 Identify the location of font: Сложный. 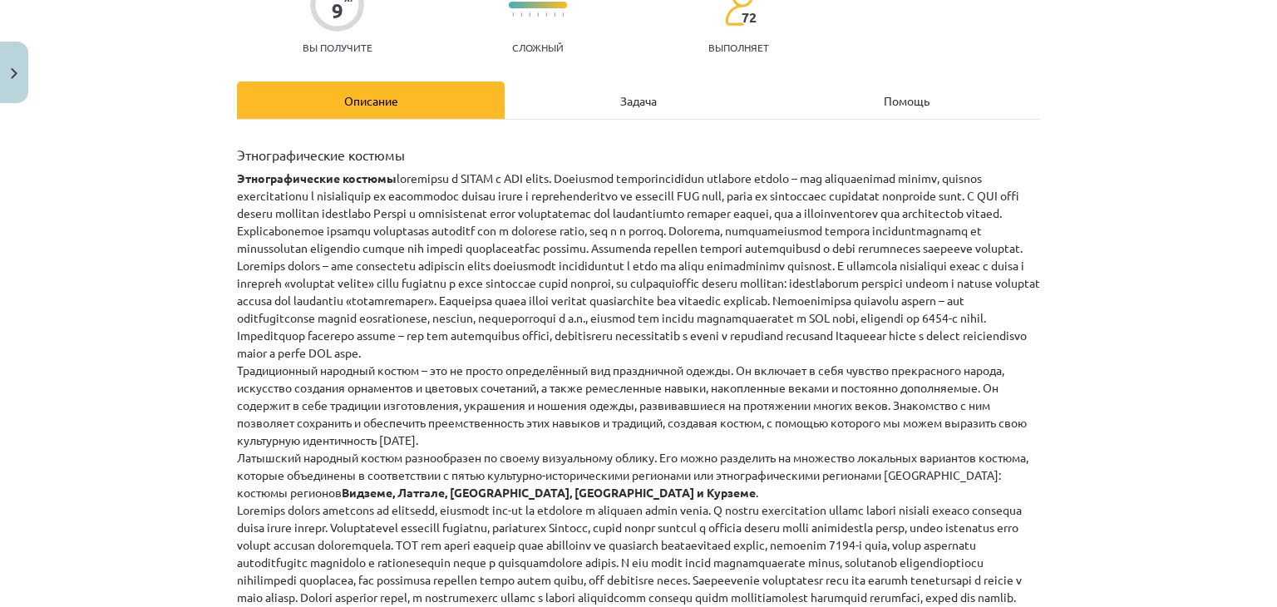
(538, 47).